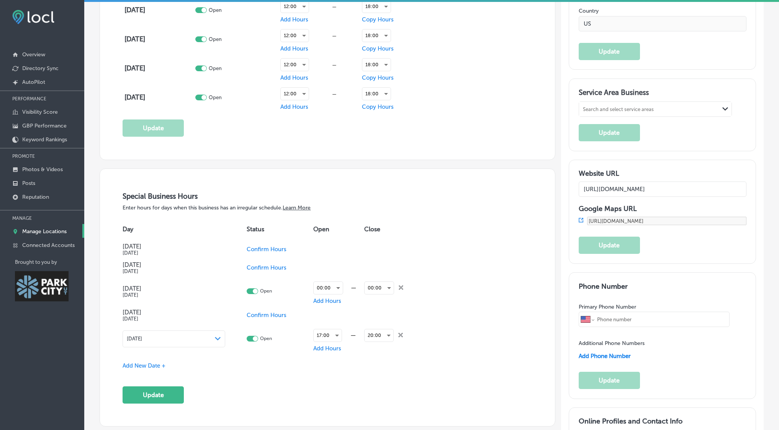 The image size is (779, 430). What do you see at coordinates (605, 356) in the screenshot?
I see `span: Add Phone Number` at bounding box center [605, 356].